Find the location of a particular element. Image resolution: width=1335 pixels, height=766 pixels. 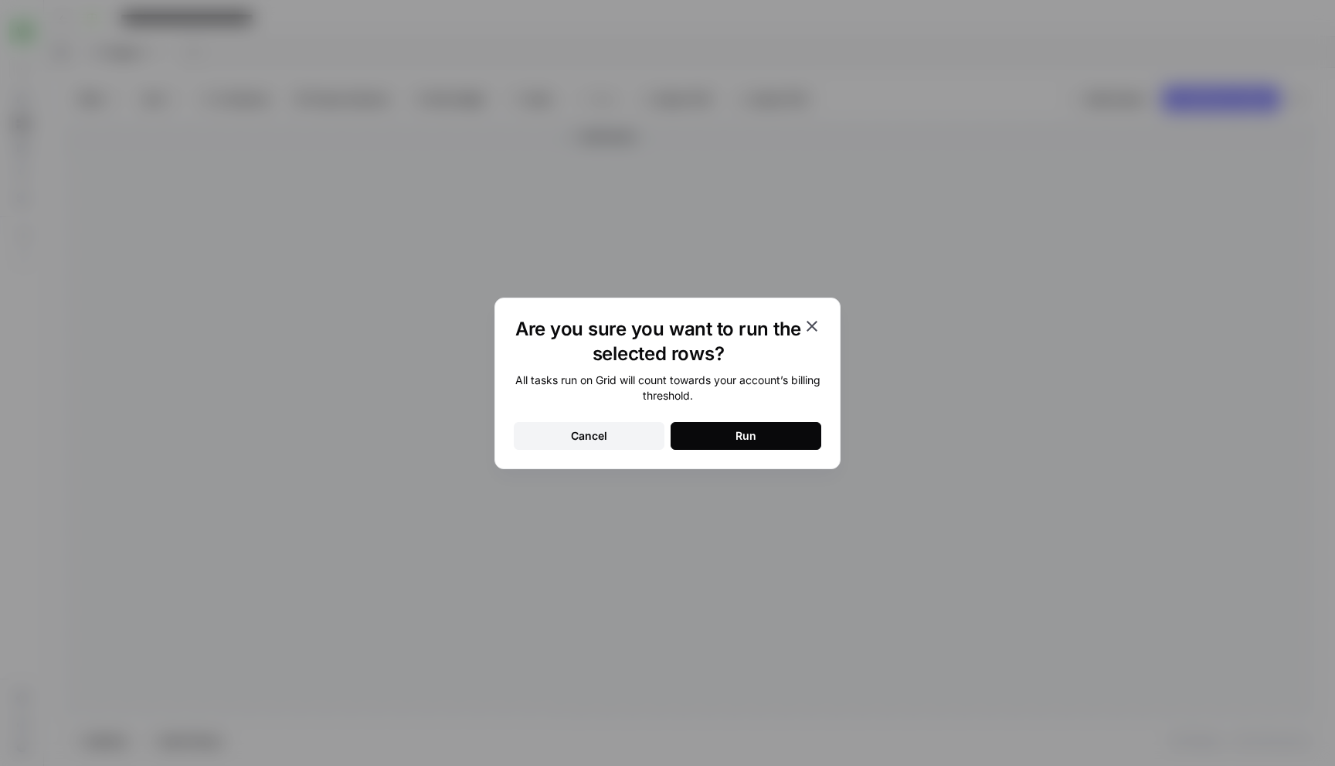

button: Run is located at coordinates (746, 436).